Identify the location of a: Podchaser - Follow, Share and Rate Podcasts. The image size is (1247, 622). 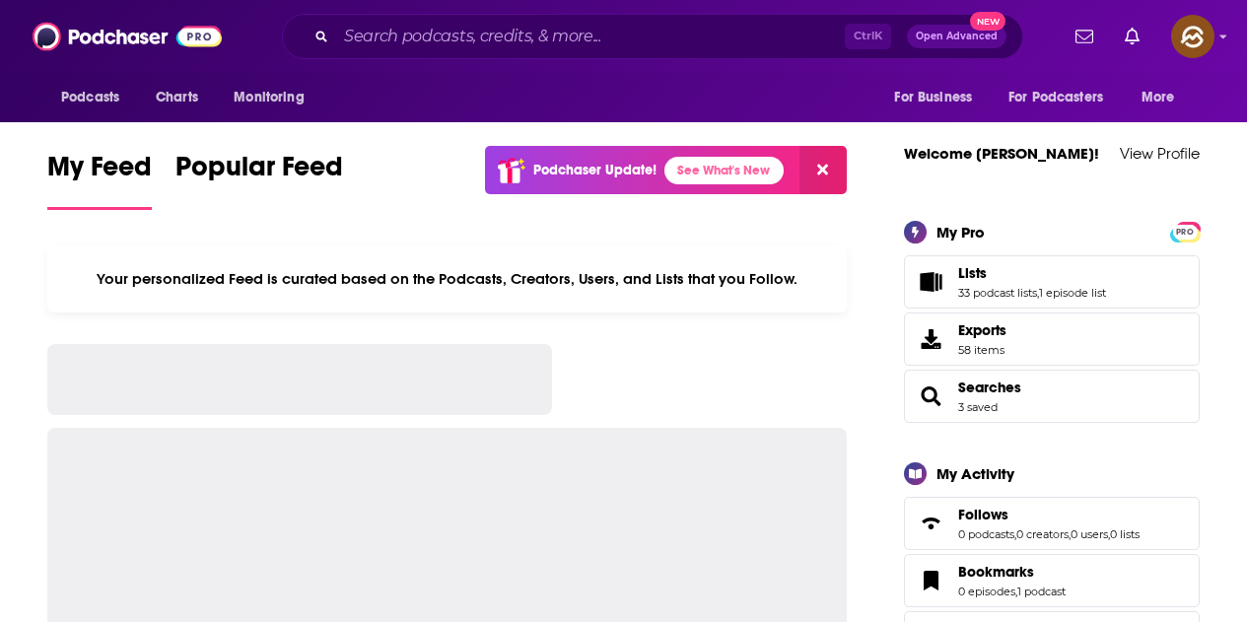
(127, 36).